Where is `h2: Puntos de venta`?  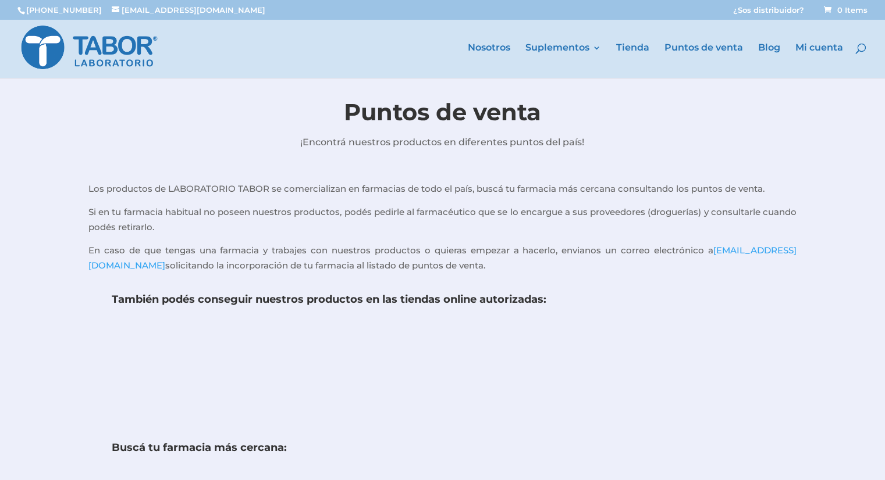 h2: Puntos de venta is located at coordinates (442, 115).